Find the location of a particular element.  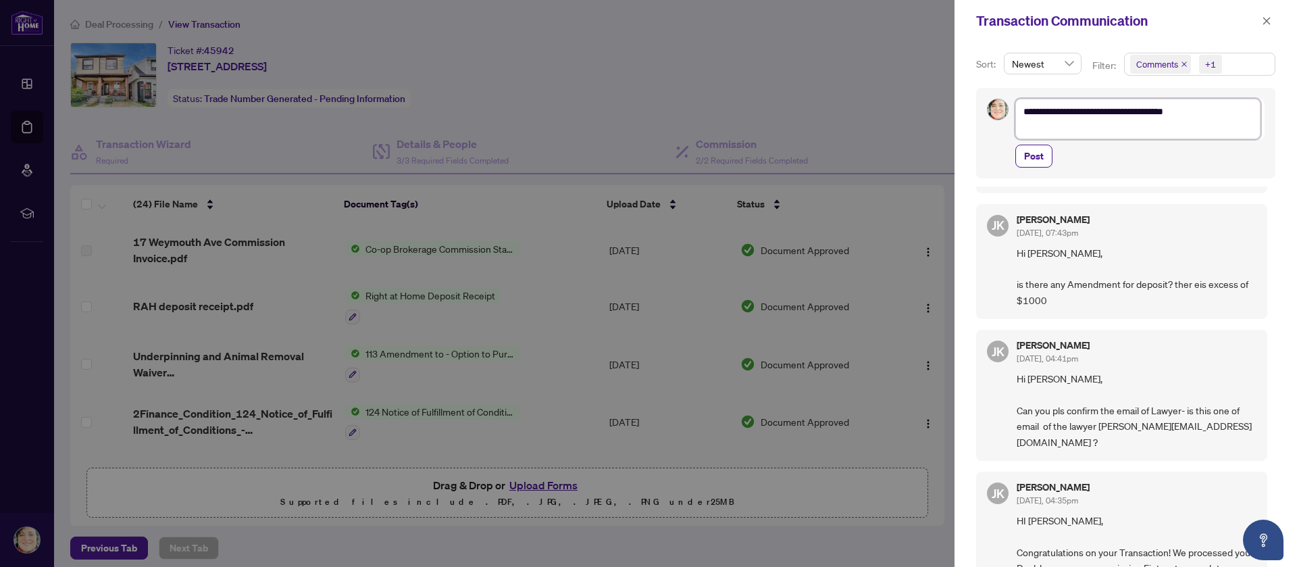

div: Transaction Communication is located at coordinates (1117, 21).